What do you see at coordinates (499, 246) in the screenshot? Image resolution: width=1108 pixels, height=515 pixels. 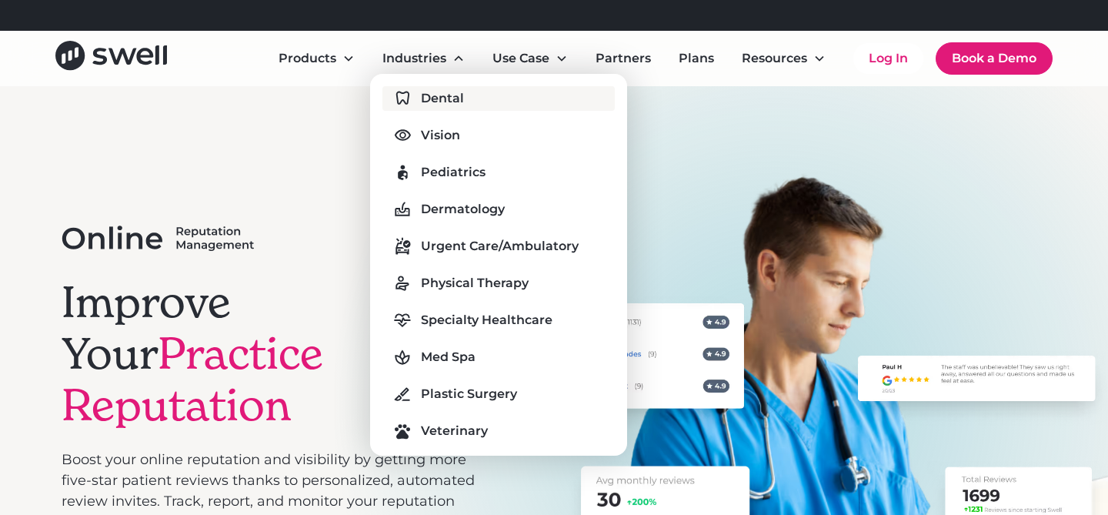 I see `a: Urgent Care/Ambulatory` at bounding box center [499, 246].